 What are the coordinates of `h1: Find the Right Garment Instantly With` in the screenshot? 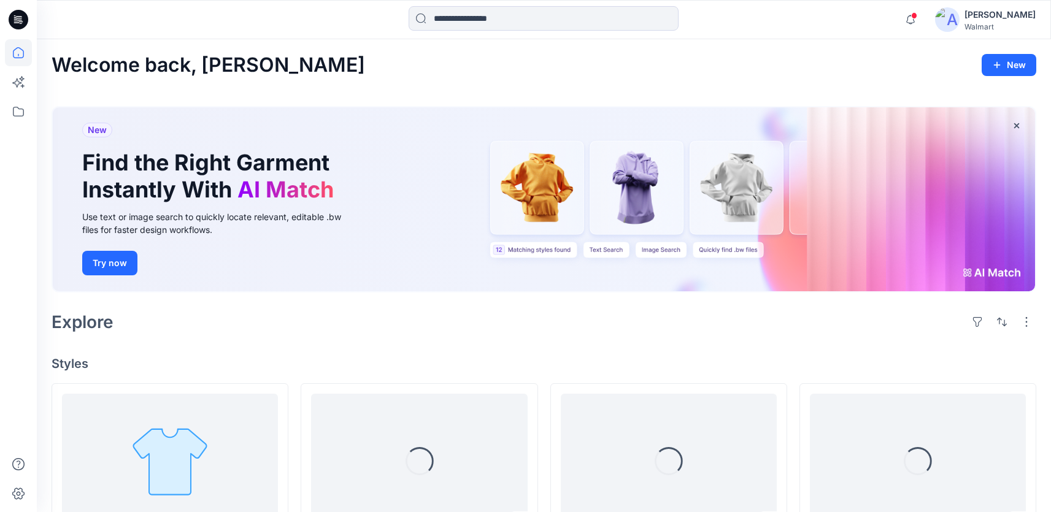 It's located at (211, 176).